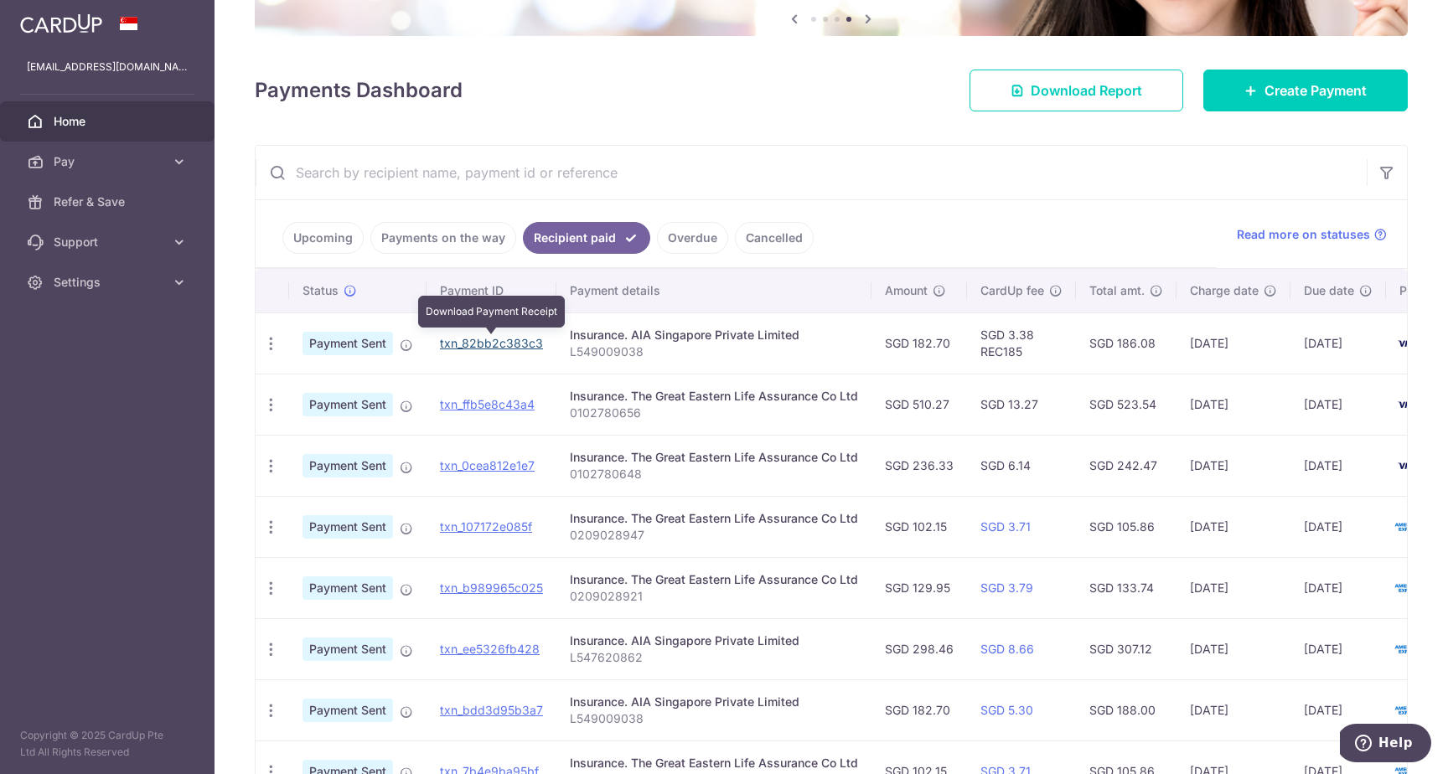 The image size is (1448, 774). What do you see at coordinates (1126, 649) in the screenshot?
I see `td: SGD 307.12` at bounding box center [1126, 649].